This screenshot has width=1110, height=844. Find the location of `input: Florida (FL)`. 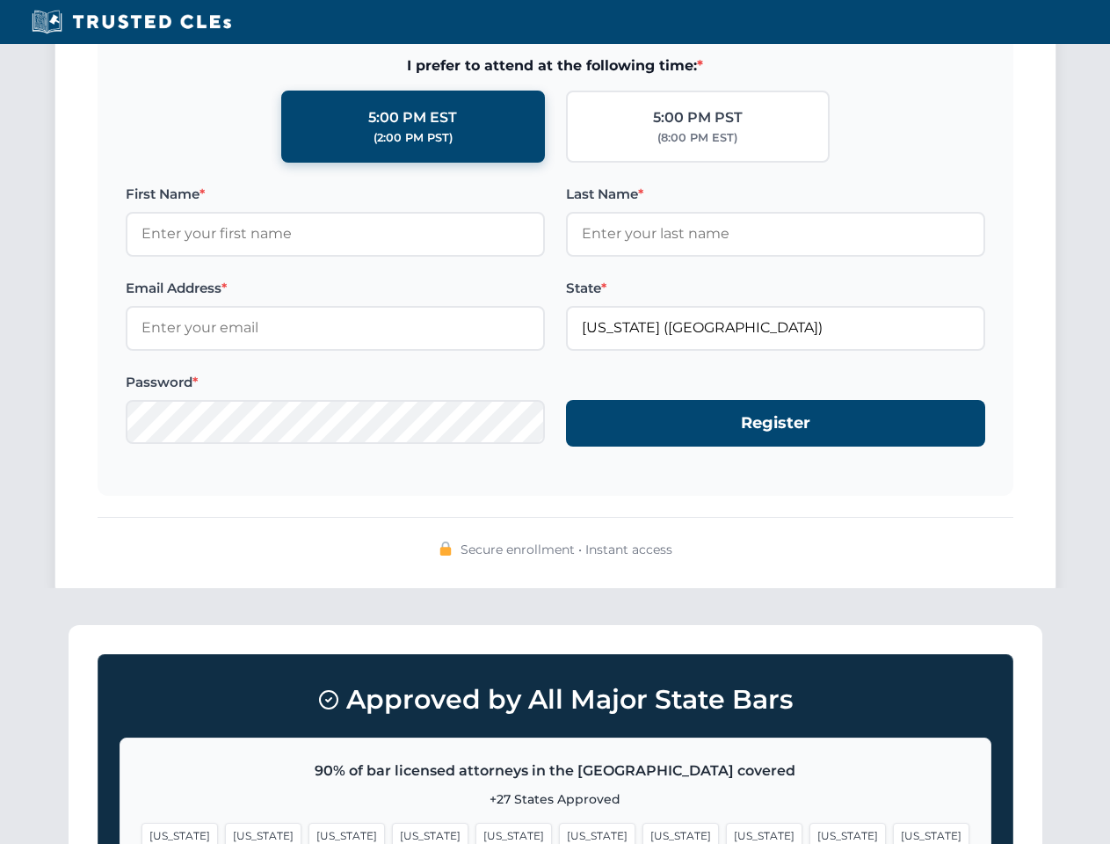

input: Florida (FL) is located at coordinates (775, 328).